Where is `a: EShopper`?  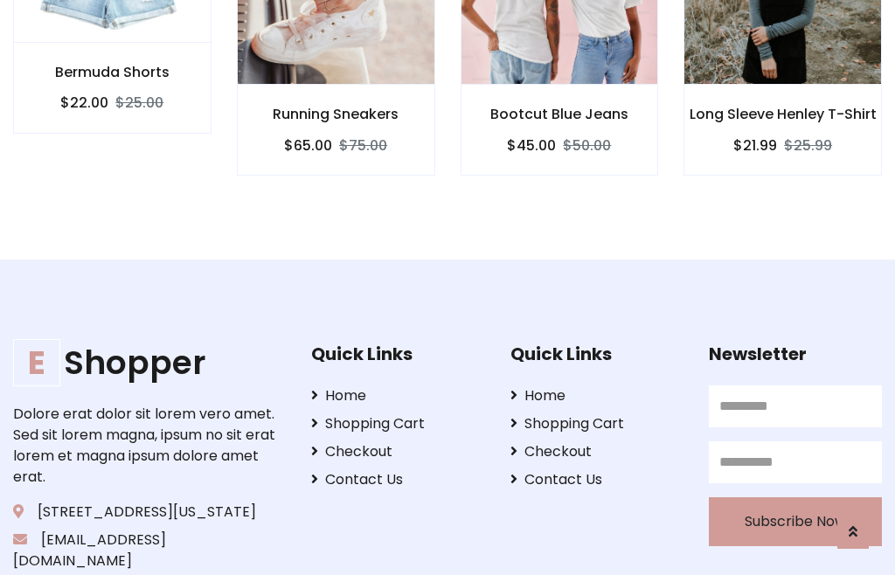
a: EShopper is located at coordinates (149, 363).